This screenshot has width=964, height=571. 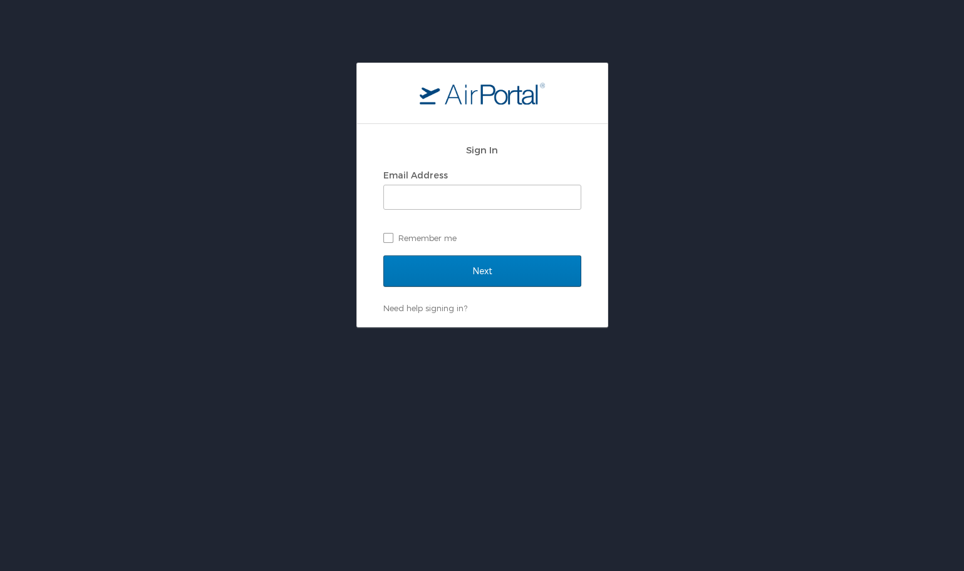 I want to click on label: Remember me, so click(x=482, y=238).